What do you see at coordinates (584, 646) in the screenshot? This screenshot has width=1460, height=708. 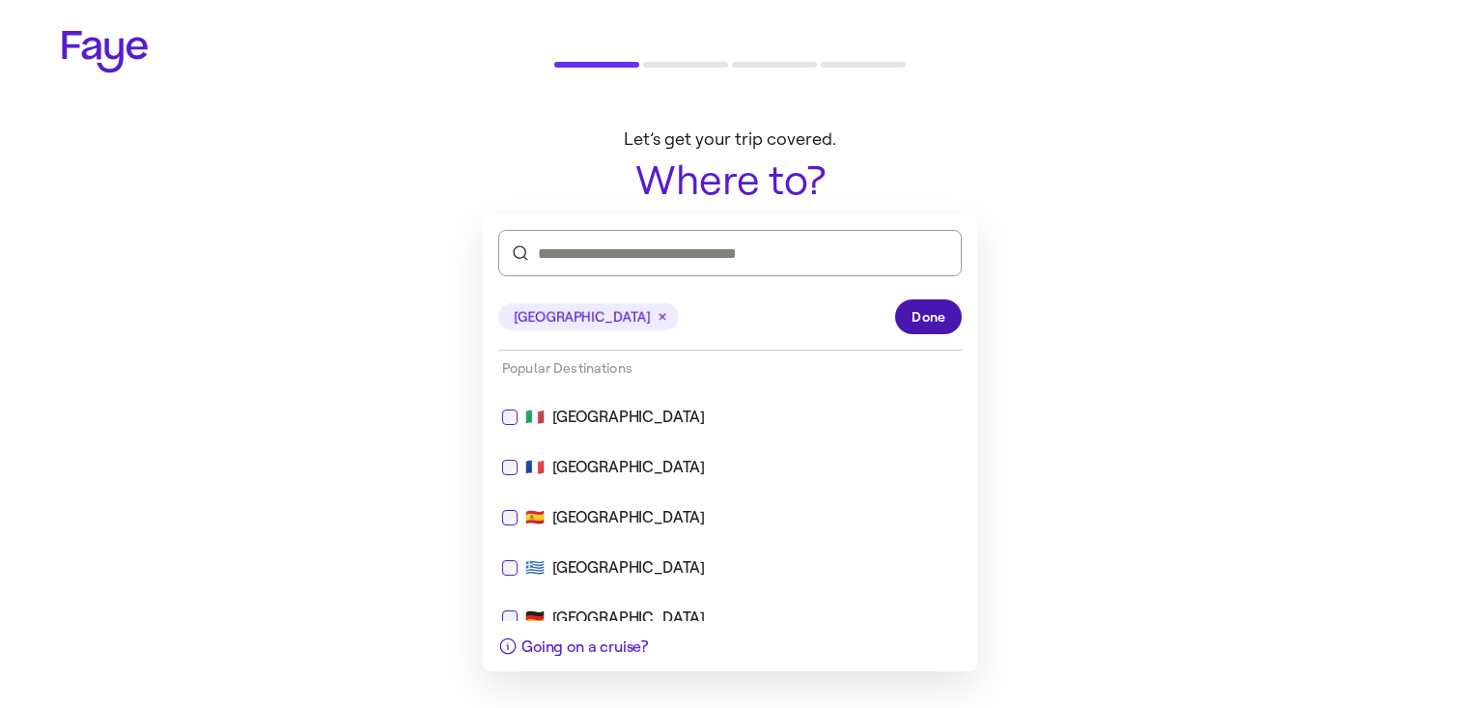 I see `span: Going on a cruise?` at bounding box center [584, 646].